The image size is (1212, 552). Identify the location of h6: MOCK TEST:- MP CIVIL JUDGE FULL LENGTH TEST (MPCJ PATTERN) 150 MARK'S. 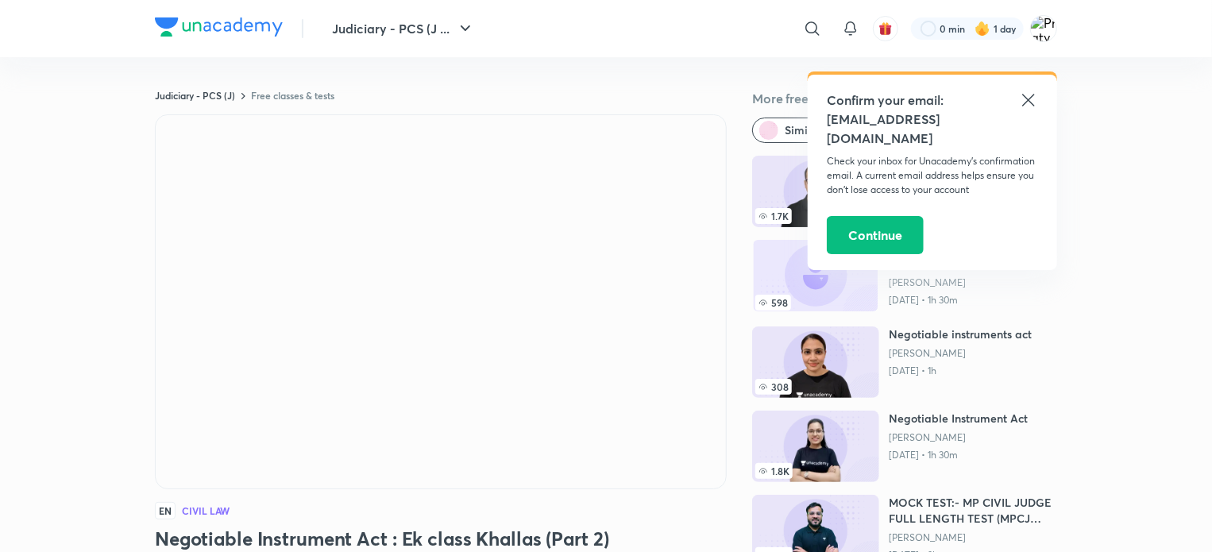
(973, 511).